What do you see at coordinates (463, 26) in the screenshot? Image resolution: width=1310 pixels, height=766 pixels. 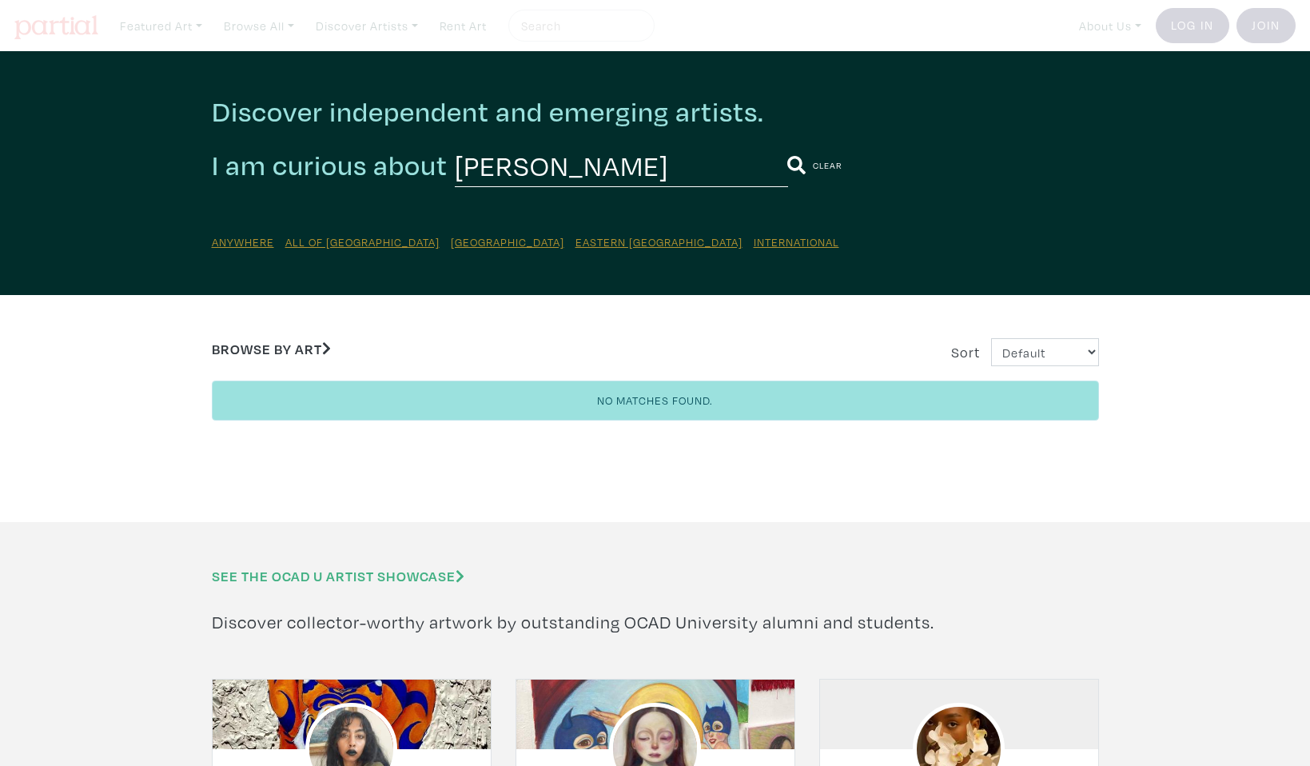 I see `a: Rent Art` at bounding box center [463, 26].